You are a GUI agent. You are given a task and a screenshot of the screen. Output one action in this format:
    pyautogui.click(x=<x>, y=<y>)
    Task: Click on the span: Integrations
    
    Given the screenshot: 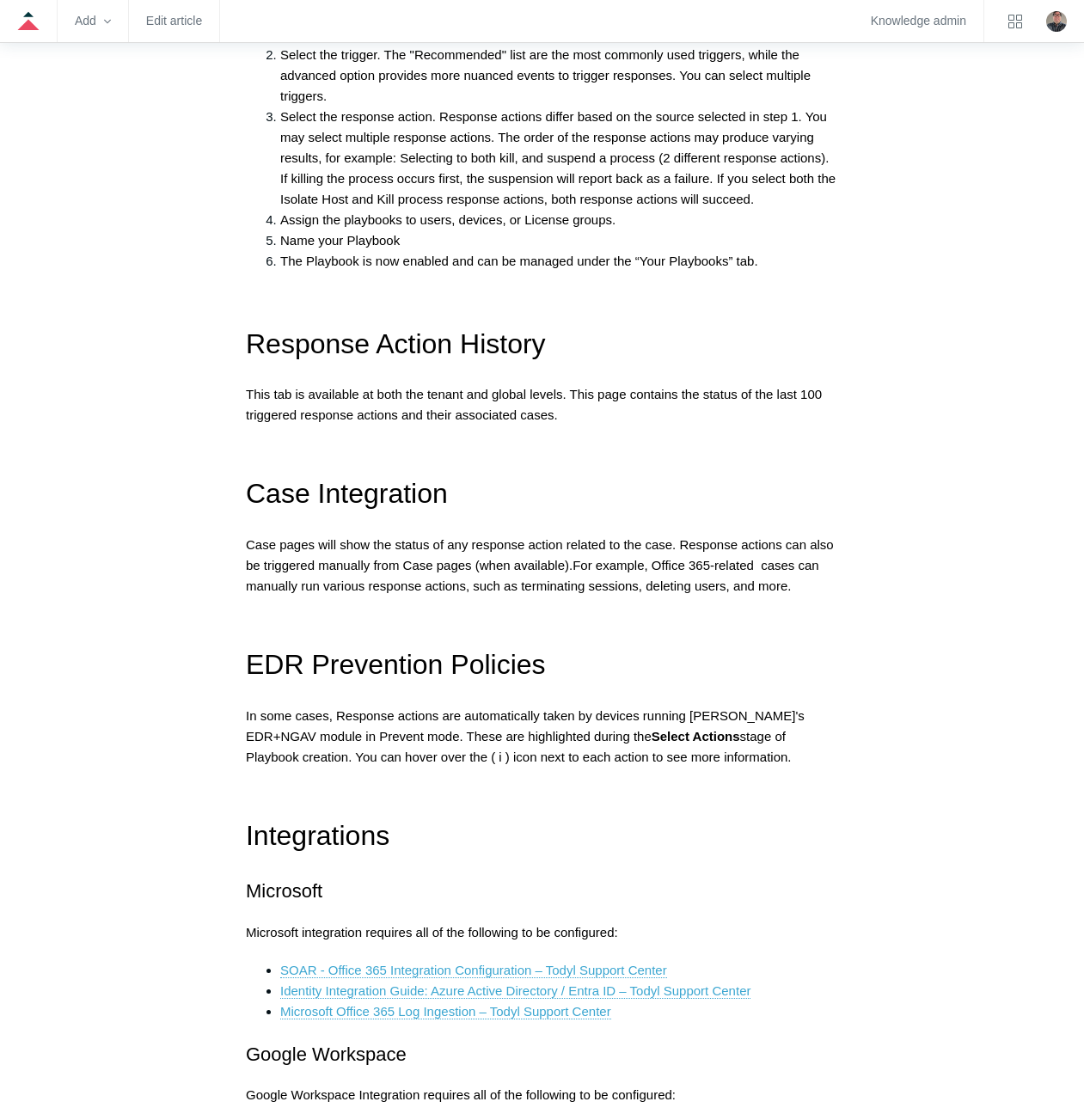 What is the action you would take?
    pyautogui.click(x=317, y=836)
    